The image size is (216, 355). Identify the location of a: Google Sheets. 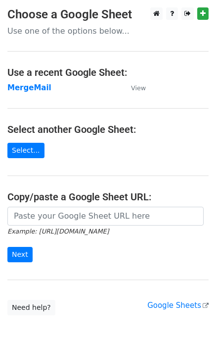
(178, 305).